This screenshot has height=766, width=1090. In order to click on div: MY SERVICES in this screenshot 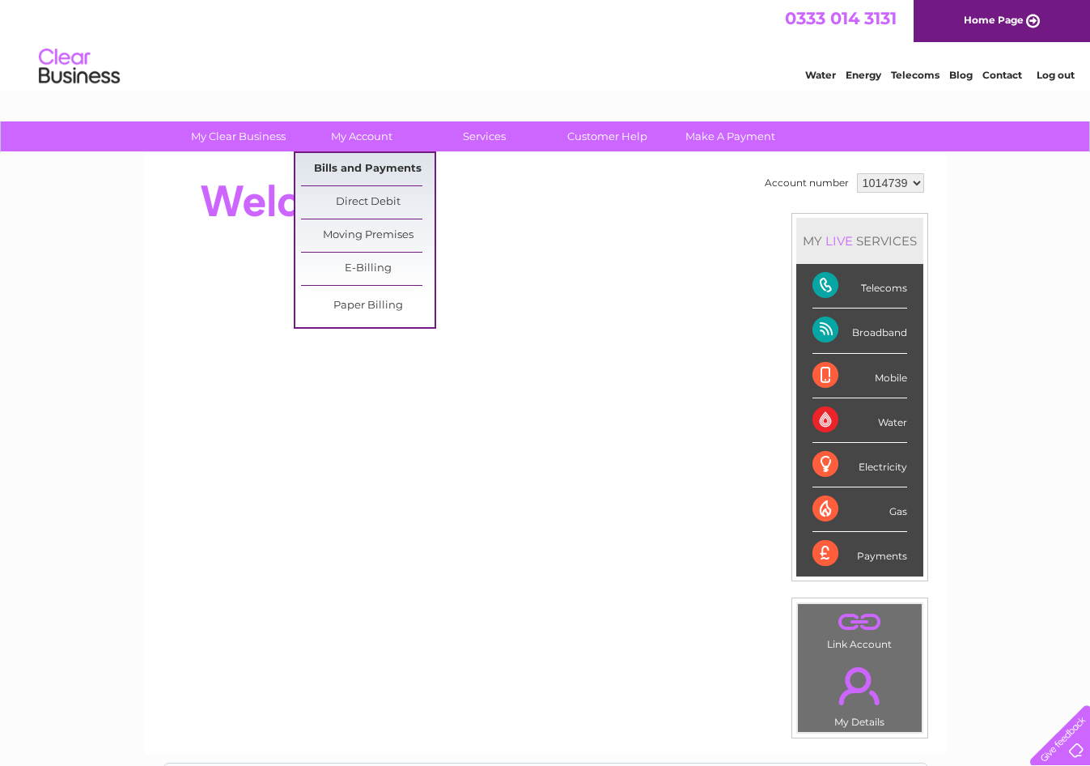, I will do `click(860, 240)`.